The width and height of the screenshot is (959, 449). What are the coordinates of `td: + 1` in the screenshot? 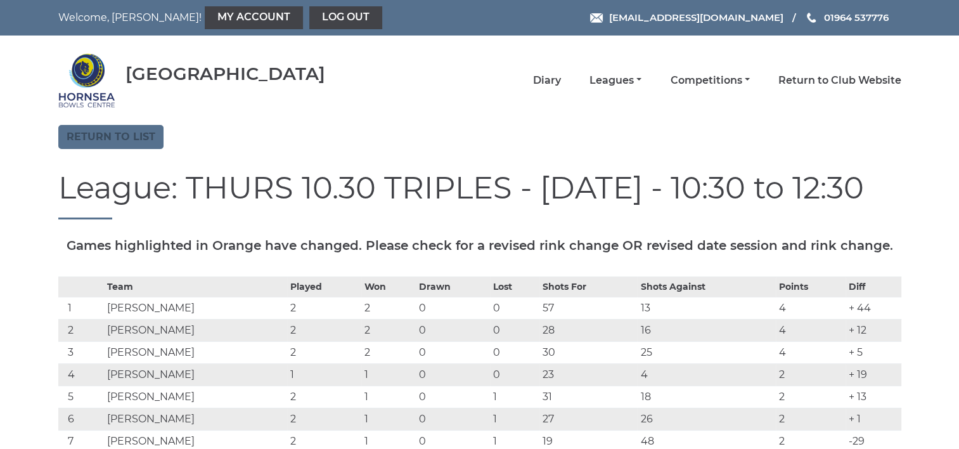 It's located at (873, 418).